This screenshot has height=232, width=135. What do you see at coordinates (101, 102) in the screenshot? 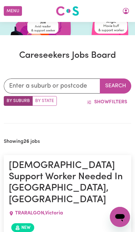
I see `span: Show` at bounding box center [101, 102].